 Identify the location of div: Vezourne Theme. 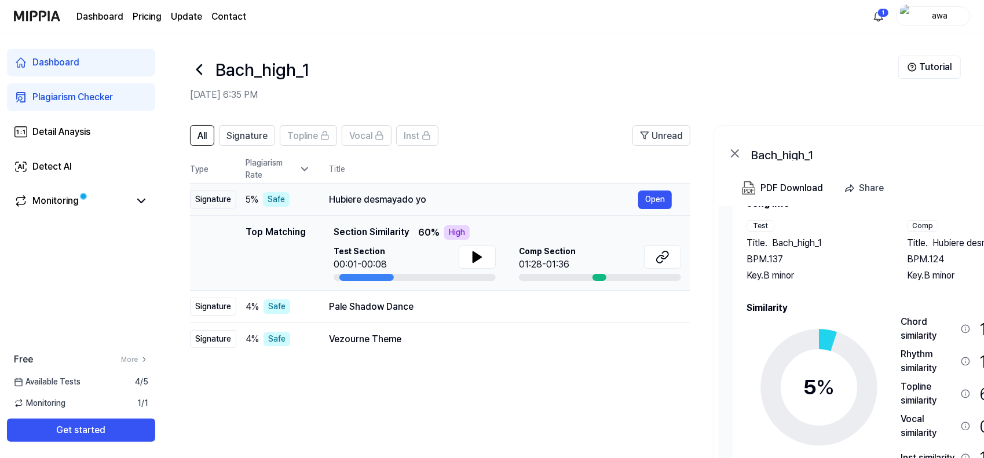
(500, 339).